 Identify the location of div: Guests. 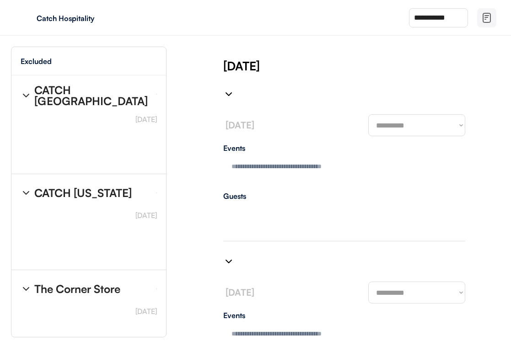
(344, 196).